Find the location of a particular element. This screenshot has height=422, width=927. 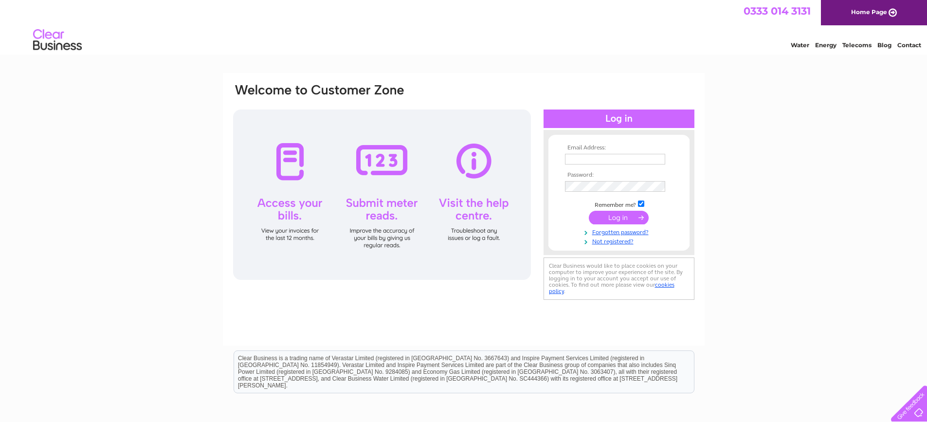

a: Not registered? is located at coordinates (620, 240).